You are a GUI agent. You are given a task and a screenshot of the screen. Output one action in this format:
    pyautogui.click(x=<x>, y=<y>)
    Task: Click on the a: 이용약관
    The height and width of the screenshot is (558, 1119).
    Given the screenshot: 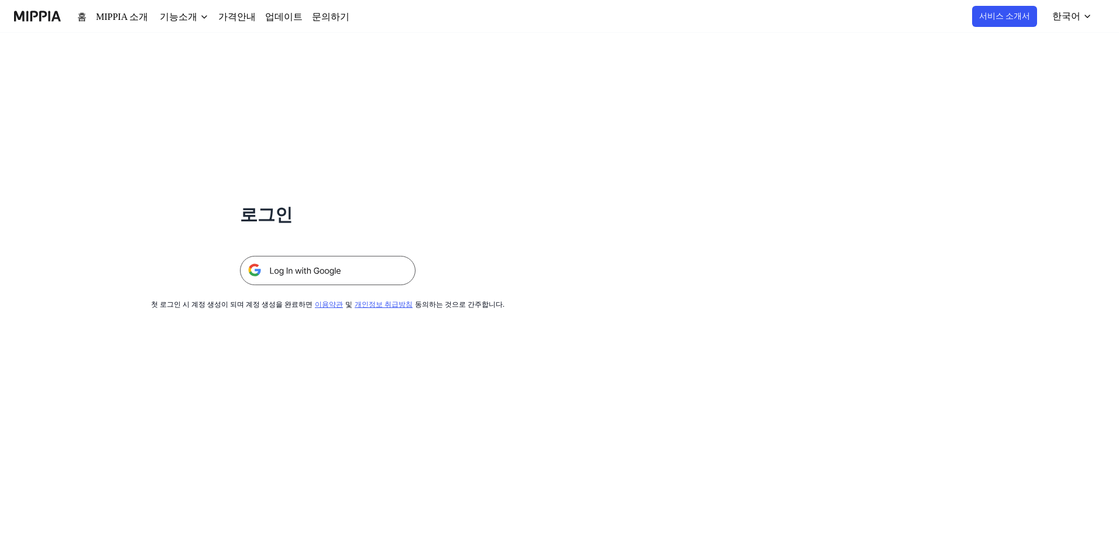 What is the action you would take?
    pyautogui.click(x=329, y=304)
    